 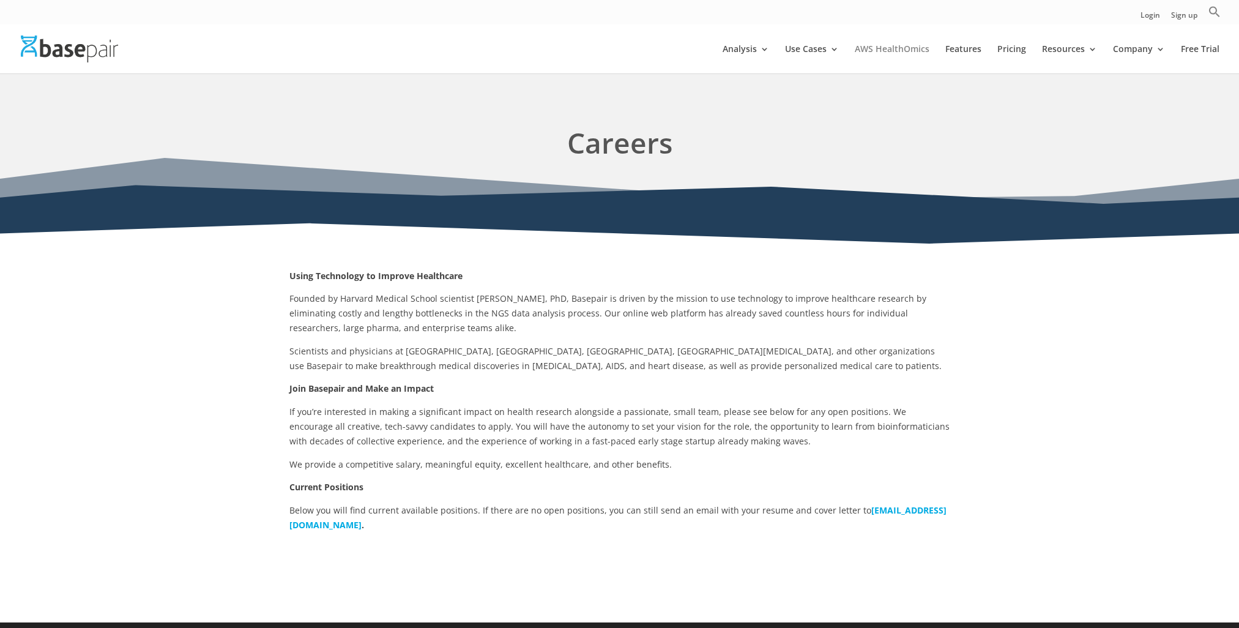 I want to click on a: Search Icon Link, so click(x=1214, y=15).